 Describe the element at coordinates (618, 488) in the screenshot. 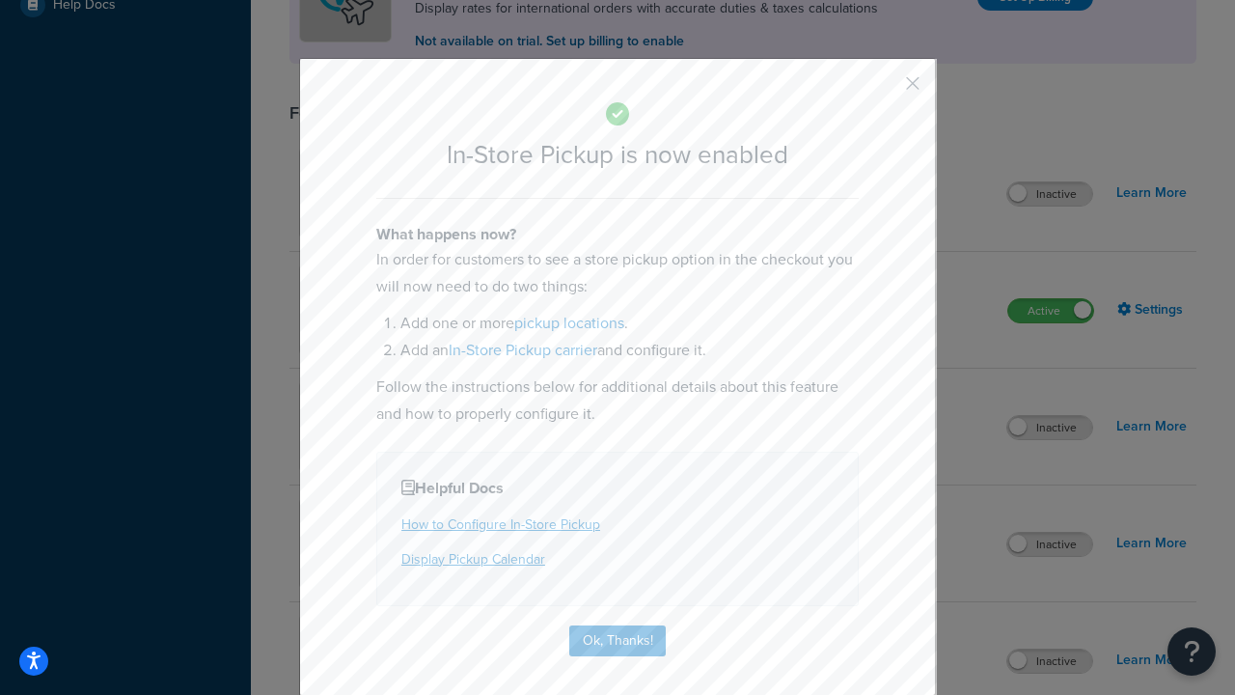

I see `h4: Helpful Docs` at that location.